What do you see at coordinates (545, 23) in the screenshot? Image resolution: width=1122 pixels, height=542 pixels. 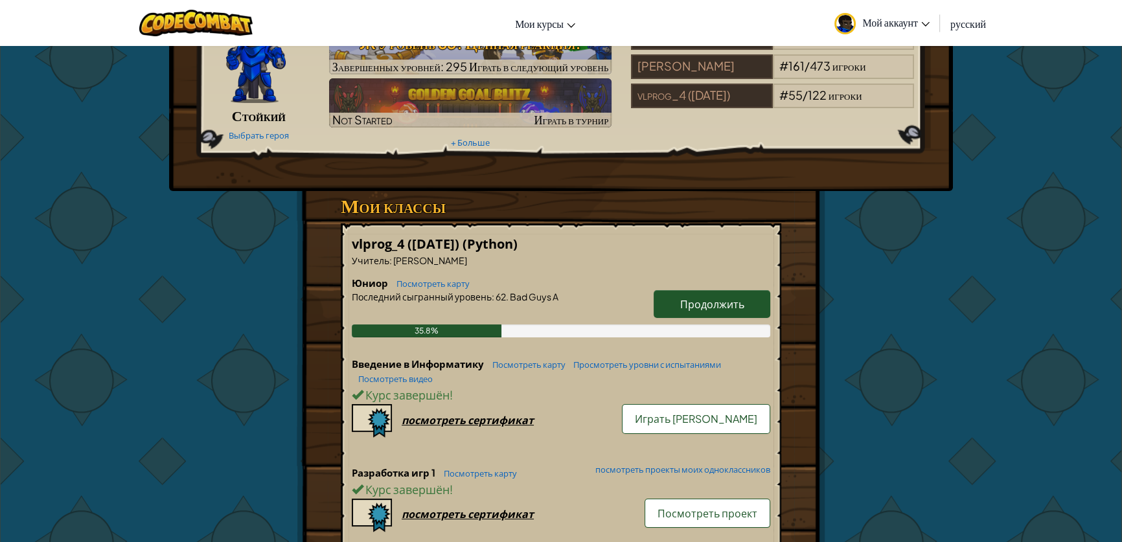 I see `a: Мои курсы` at bounding box center [545, 23].